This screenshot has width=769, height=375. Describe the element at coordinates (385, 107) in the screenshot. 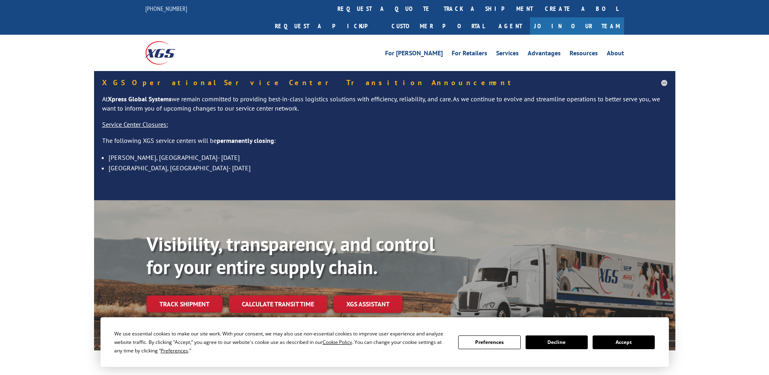

I see `p: At we remain committed to providing best-in-class logistics solutions with efficiency, reliabilit...` at that location.